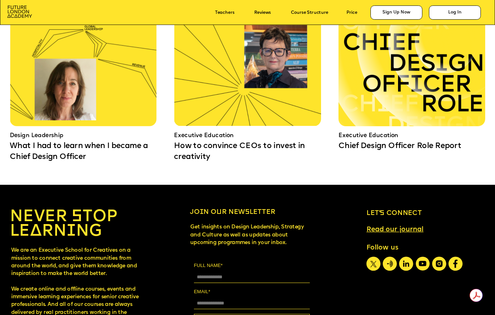  Describe the element at coordinates (233, 212) in the screenshot. I see `span: Join our newsletter` at that location.